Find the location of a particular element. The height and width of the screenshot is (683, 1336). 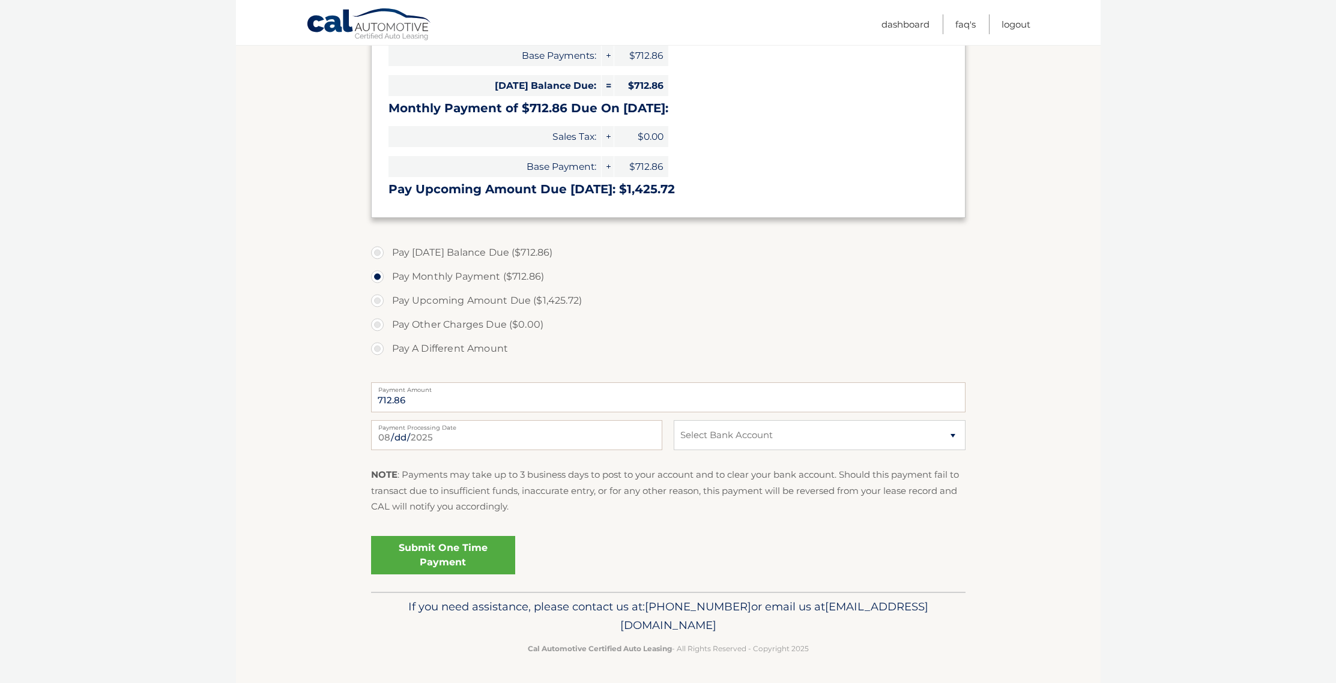

input: Payment Date is located at coordinates (517, 435).